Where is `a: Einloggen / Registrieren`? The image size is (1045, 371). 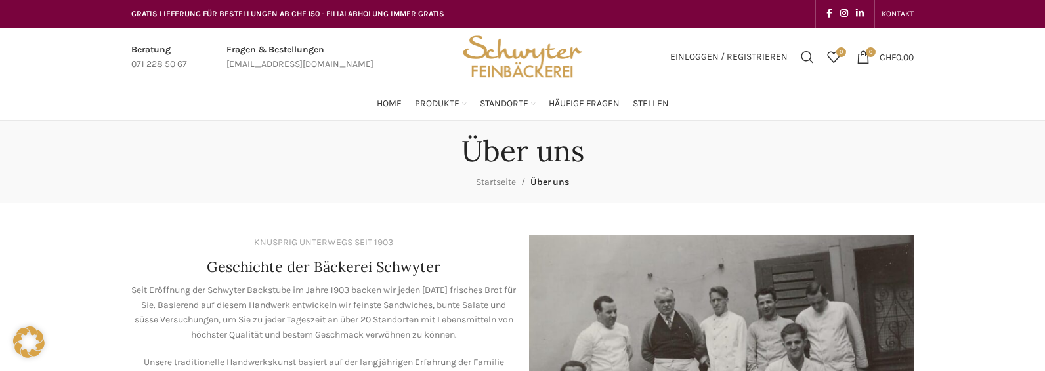
a: Einloggen / Registrieren is located at coordinates (728, 57).